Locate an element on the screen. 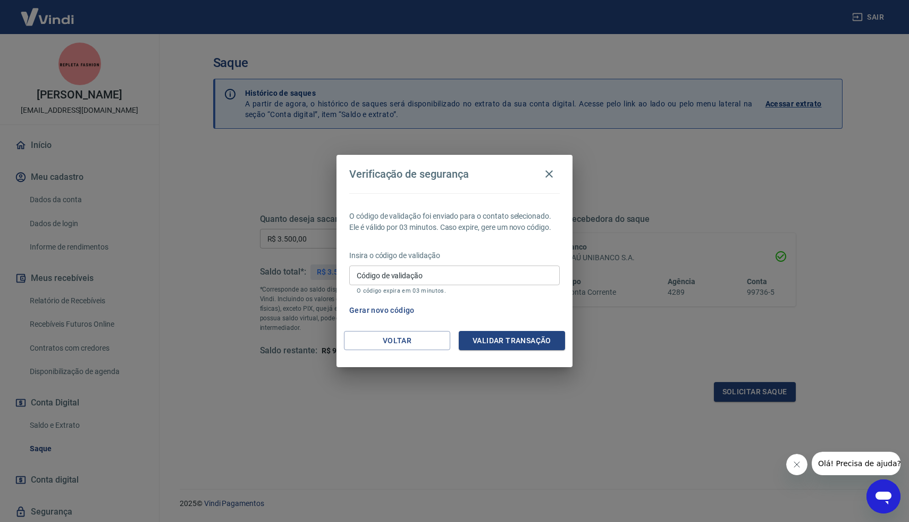  button: Validar transação is located at coordinates (512, 340).